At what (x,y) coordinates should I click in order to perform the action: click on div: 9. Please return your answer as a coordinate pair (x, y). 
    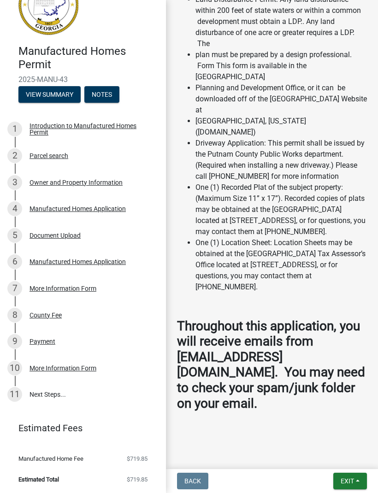
    Looking at the image, I should click on (15, 341).